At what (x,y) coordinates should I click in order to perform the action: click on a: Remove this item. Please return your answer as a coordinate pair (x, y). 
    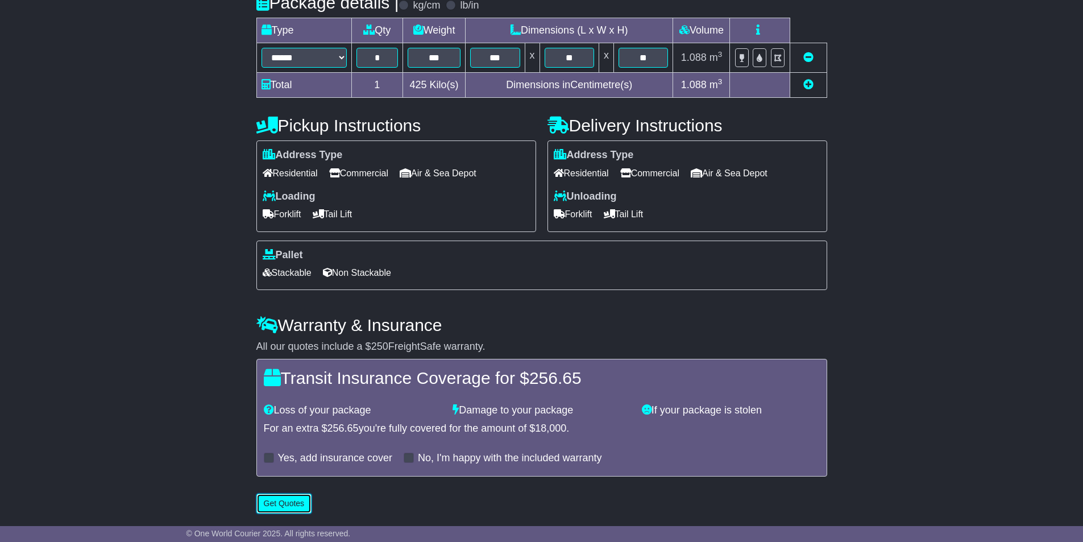
    Looking at the image, I should click on (808, 57).